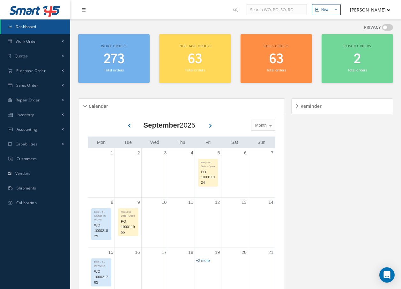  What do you see at coordinates (271, 202) in the screenshot?
I see `a: September 14, 2025` at bounding box center [271, 202].